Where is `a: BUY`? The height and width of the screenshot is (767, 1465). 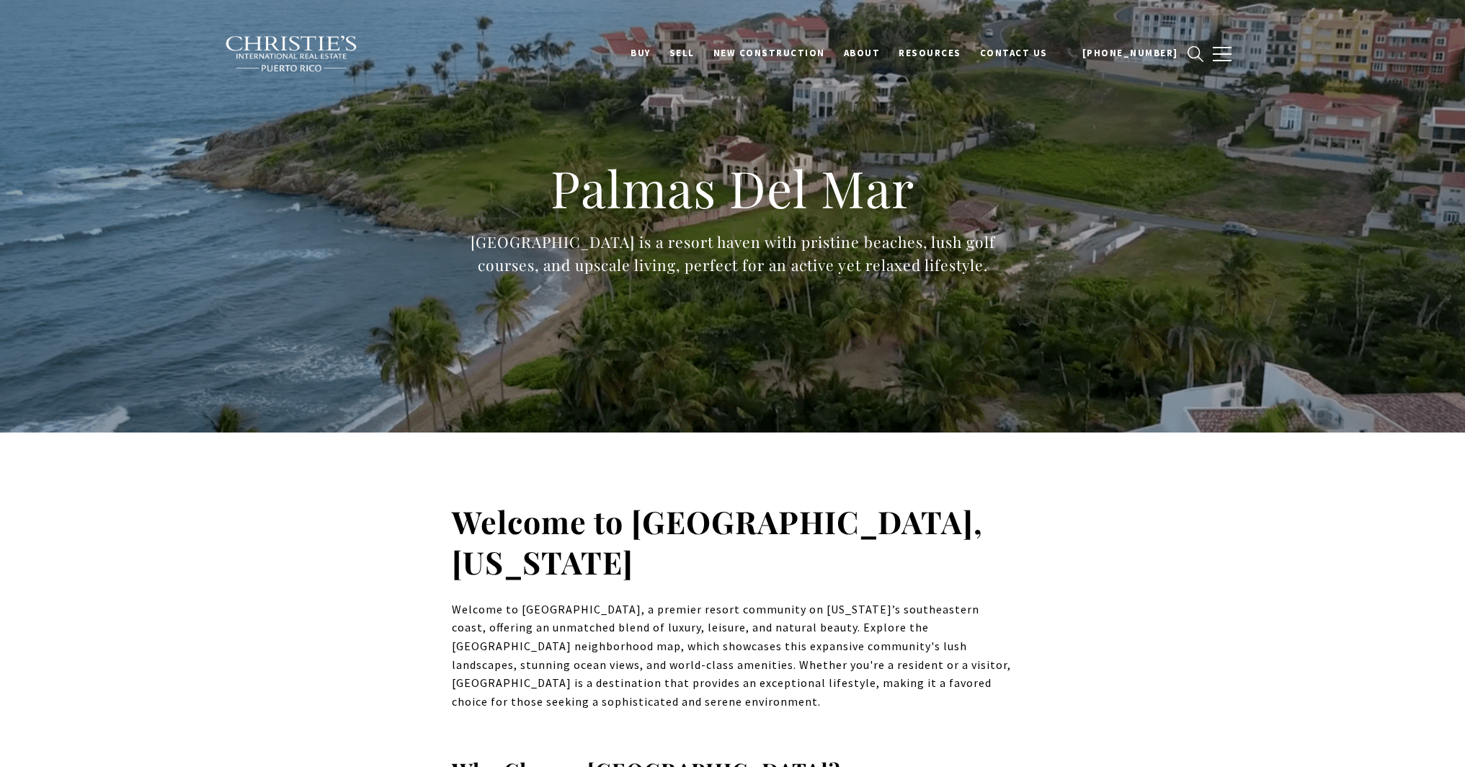
a: BUY is located at coordinates (640, 53).